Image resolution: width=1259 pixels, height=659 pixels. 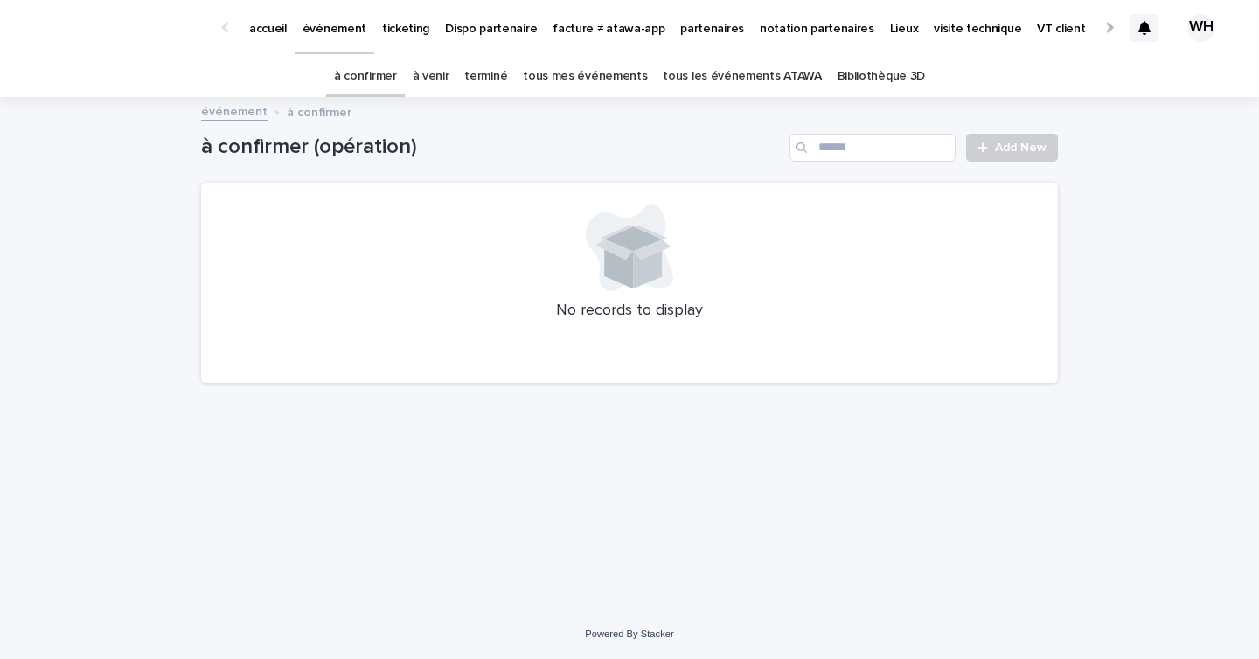 I want to click on a: tous mes événements, so click(x=585, y=76).